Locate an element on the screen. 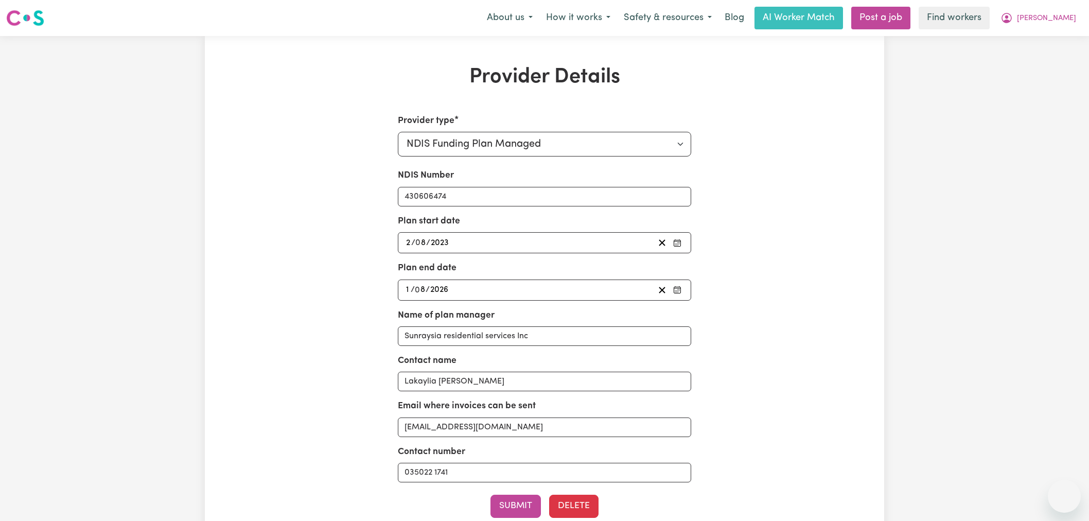  input: e.g. nat.mc@myplanmanager.com.au is located at coordinates (545, 427).